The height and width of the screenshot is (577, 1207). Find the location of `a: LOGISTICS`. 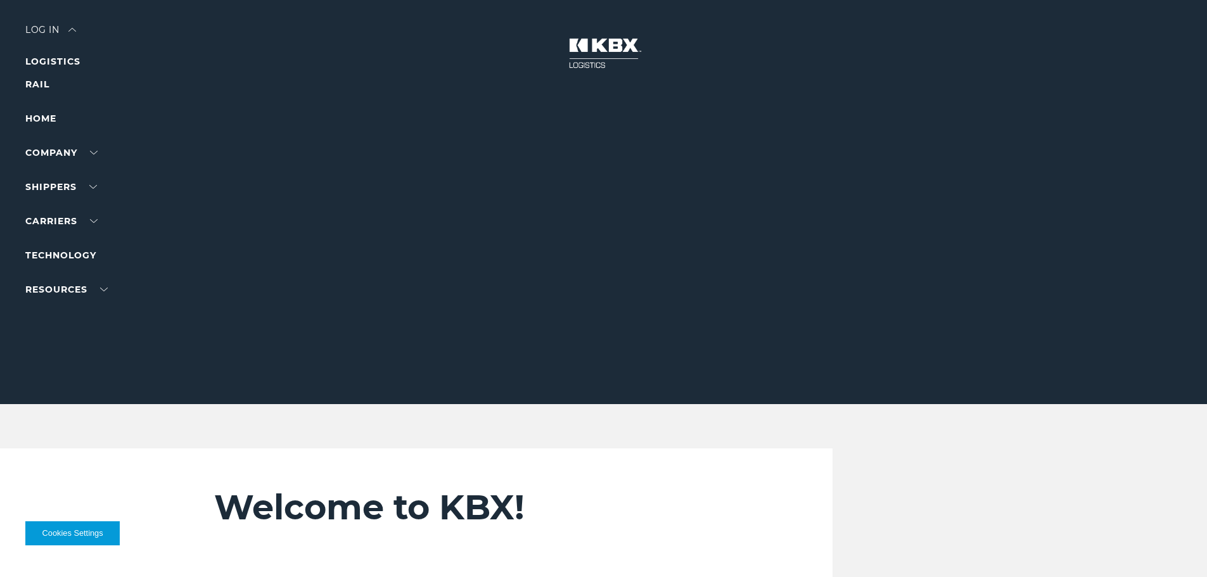

a: LOGISTICS is located at coordinates (53, 61).